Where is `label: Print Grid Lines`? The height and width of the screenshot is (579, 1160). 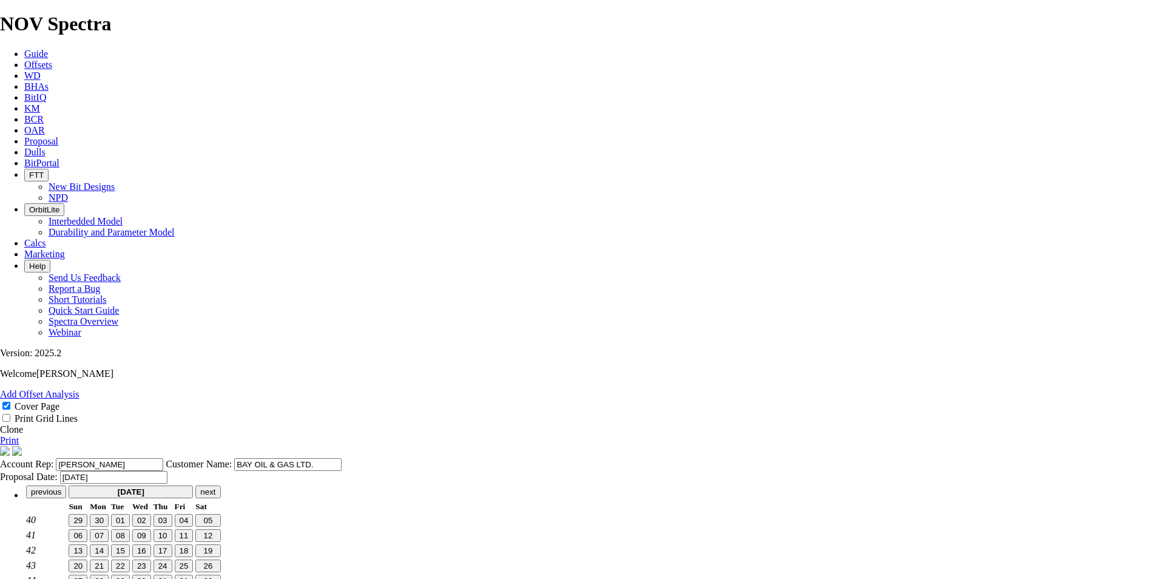
label: Print Grid Lines is located at coordinates (46, 418).